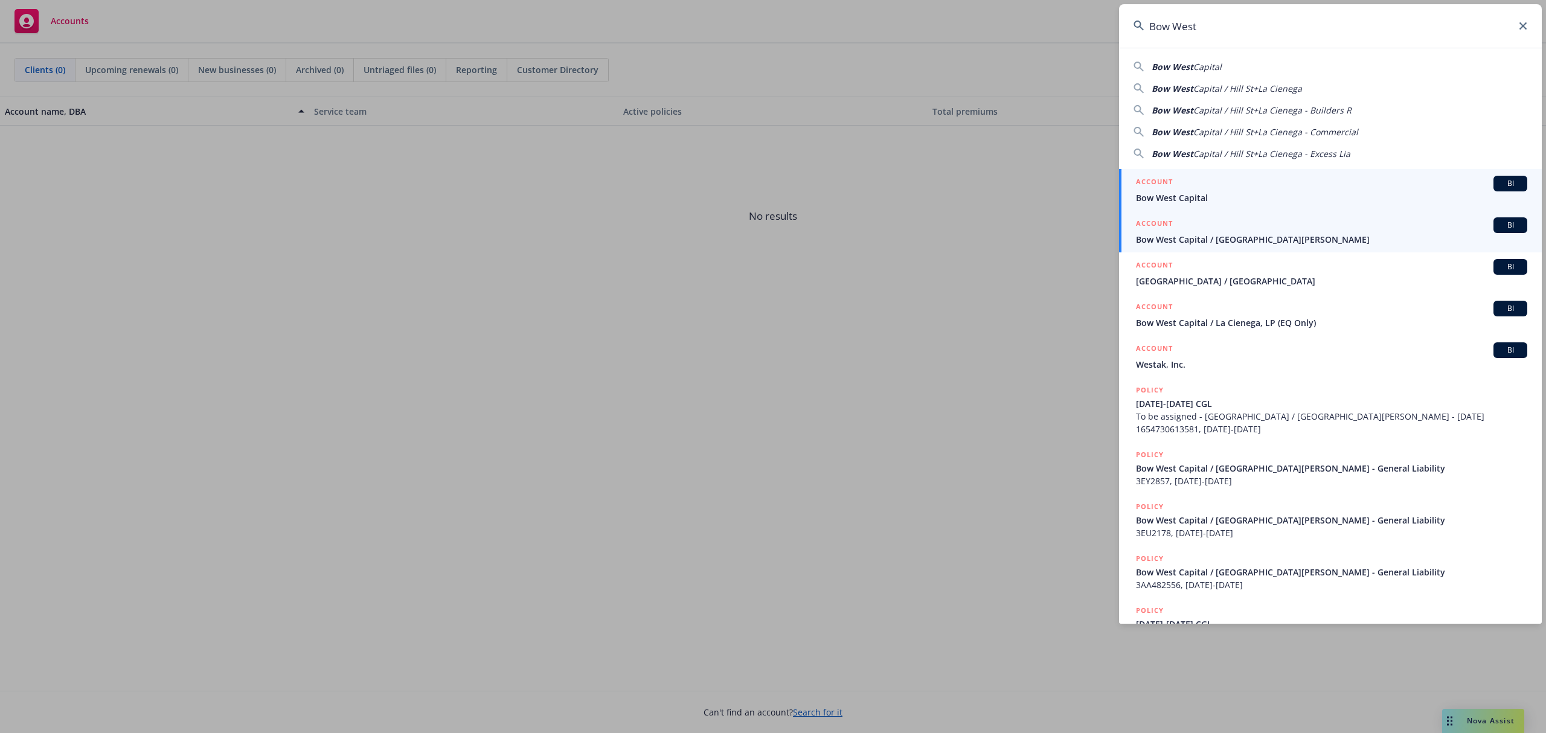 The image size is (1546, 733). I want to click on a: ACCOUNTBIBow West Capital / La Cienega, LP (EQ Only), so click(1330, 315).